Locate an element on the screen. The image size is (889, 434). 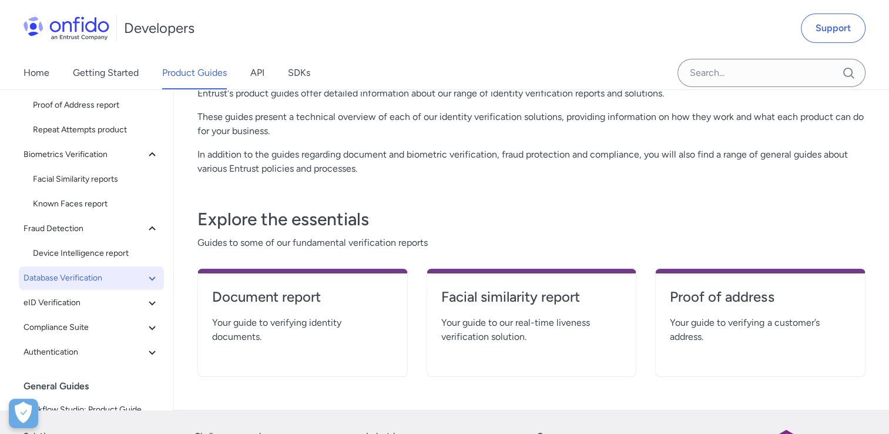
span: Authentication is located at coordinates (84, 352).